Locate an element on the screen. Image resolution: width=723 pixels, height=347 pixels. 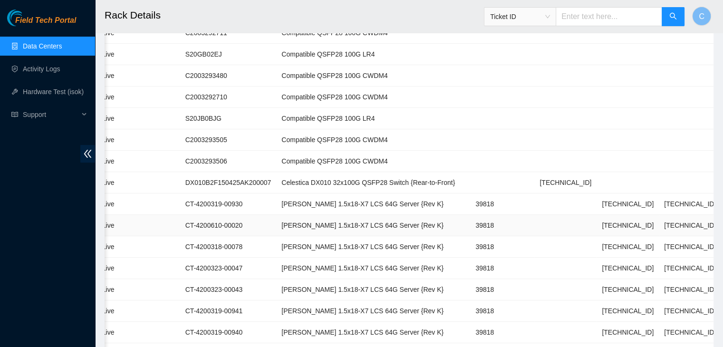
td: C2003293505 is located at coordinates (228, 140).